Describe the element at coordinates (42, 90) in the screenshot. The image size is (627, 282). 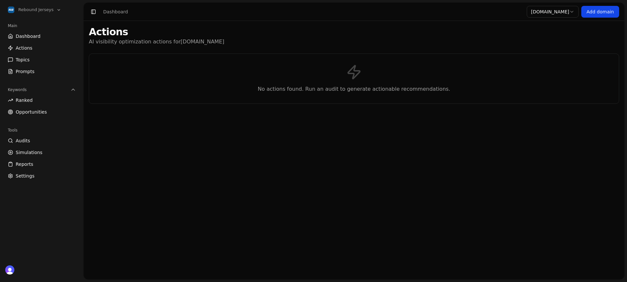
I see `button: Keywords` at that location.